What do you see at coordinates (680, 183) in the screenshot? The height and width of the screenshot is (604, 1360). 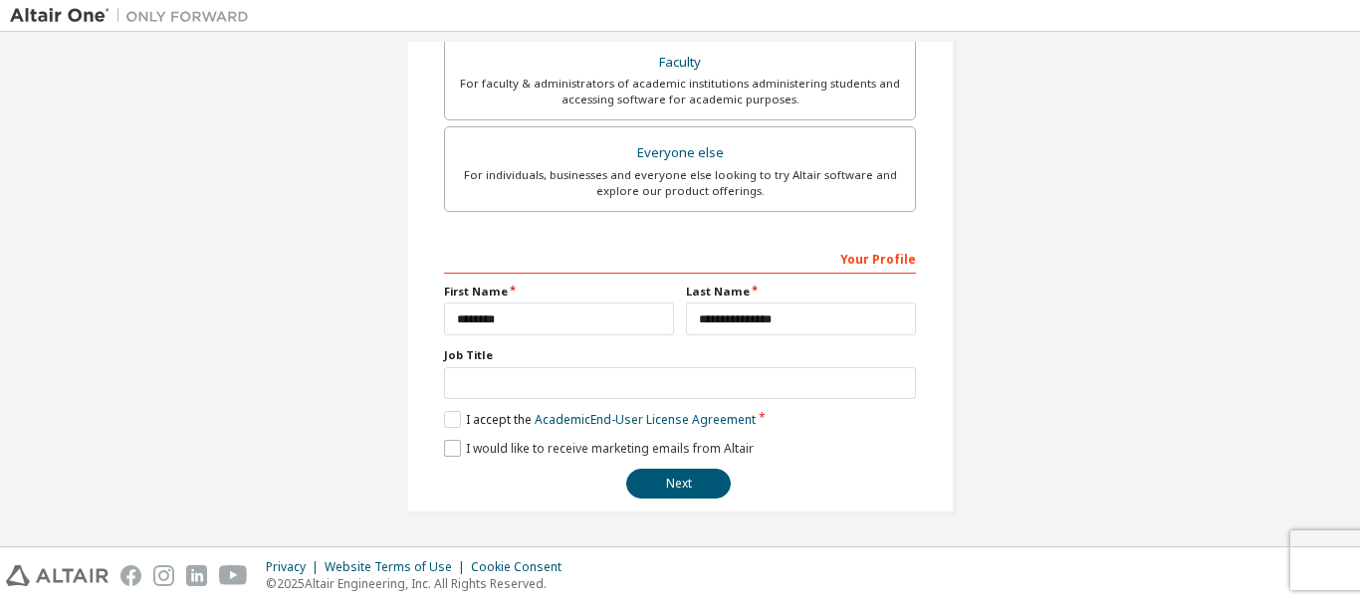 I see `div: For individuals, businesses and everyone else looking to try Altair software and explore our prod...` at bounding box center [680, 183].